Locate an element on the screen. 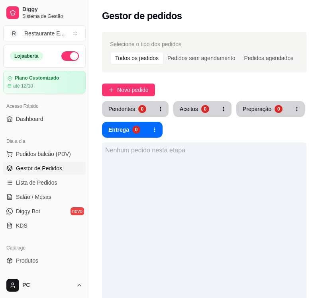 The height and width of the screenshot is (298, 312). a: Plano Customizadoaté 12/10 is located at coordinates (44, 82).